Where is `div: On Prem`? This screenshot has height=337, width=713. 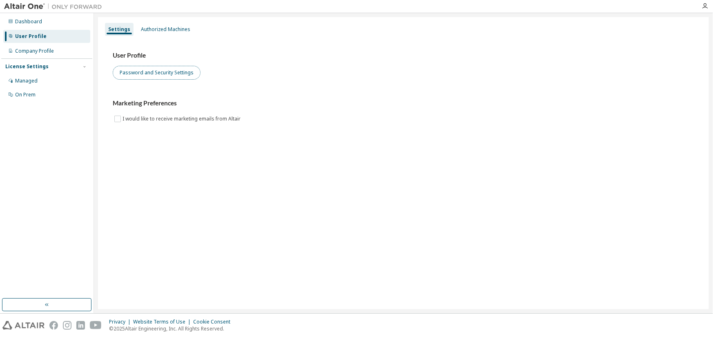
div: On Prem is located at coordinates (25, 95).